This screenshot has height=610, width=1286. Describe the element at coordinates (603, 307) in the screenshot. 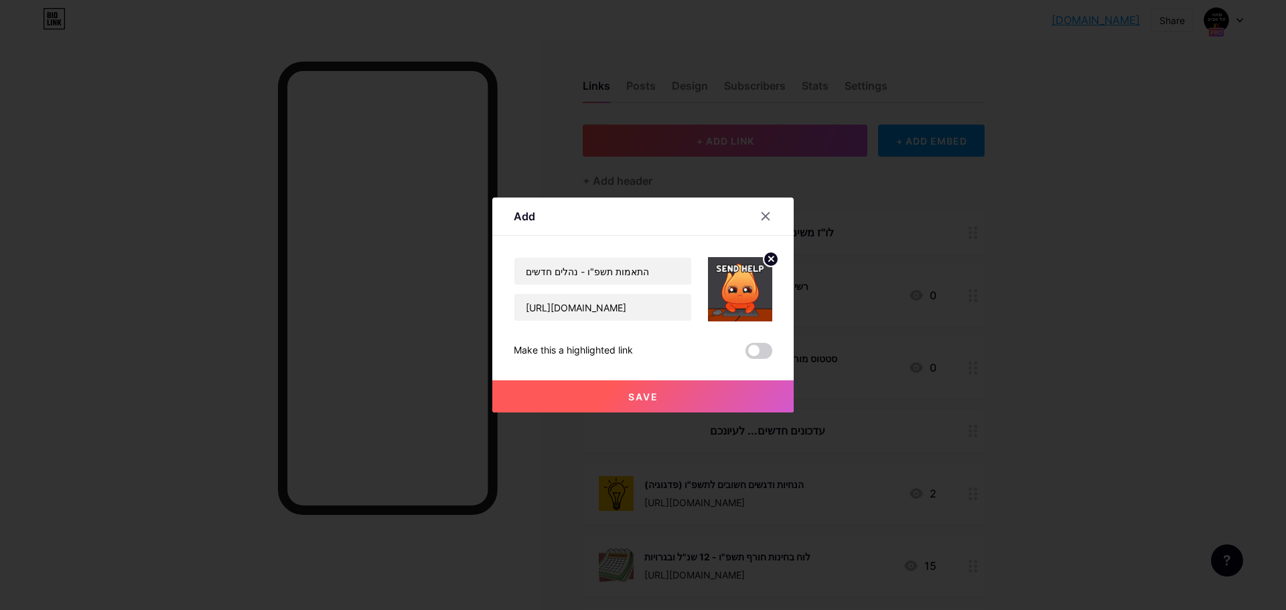

I see `input: URL` at that location.